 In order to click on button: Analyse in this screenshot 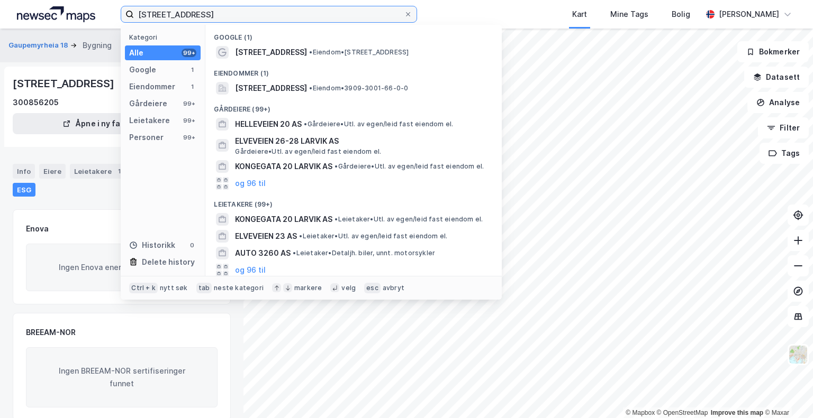, I will do `click(778, 103)`.